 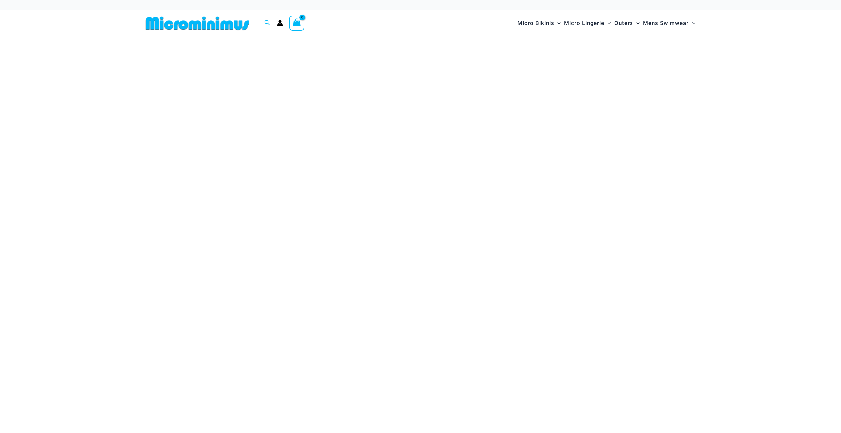 I want to click on a: View Shopping Cart, empty, so click(x=297, y=23).